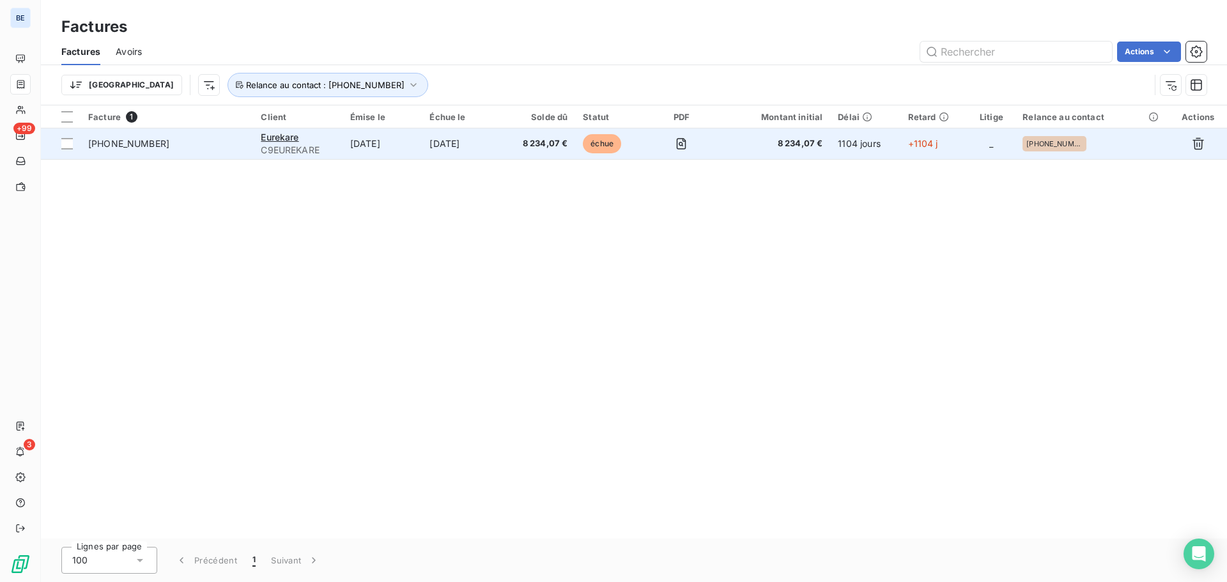 This screenshot has height=582, width=1227. I want to click on span: C9EUREKARE, so click(297, 150).